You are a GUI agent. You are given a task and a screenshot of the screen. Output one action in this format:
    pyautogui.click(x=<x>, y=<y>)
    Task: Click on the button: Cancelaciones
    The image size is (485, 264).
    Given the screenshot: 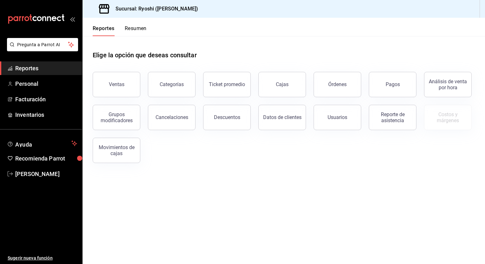 What is the action you would take?
    pyautogui.click(x=172, y=118)
    